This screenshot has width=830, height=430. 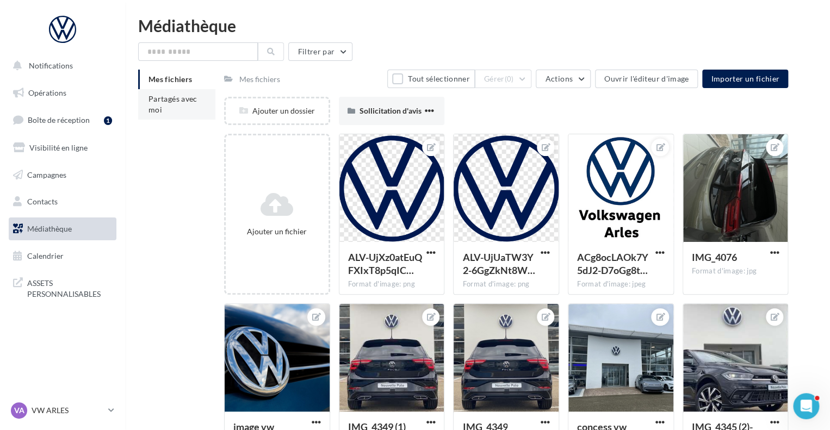 I want to click on a: ASSETS PERSONNALISABLES, so click(x=63, y=287).